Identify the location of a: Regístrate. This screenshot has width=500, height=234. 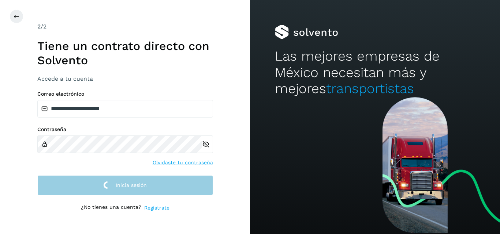
(157, 208).